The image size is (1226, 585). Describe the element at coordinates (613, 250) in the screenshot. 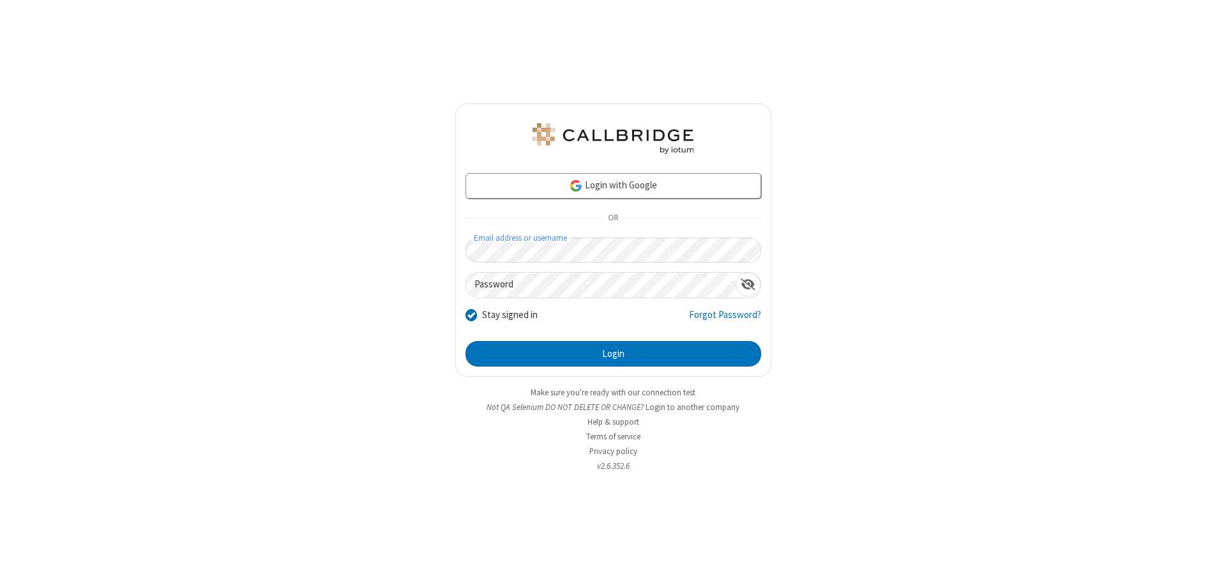

I see `input: Email address or username` at that location.